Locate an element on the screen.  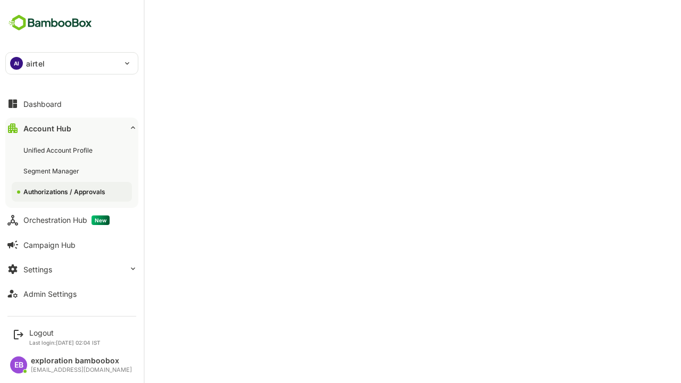
div: Campaign Hub is located at coordinates (49, 245).